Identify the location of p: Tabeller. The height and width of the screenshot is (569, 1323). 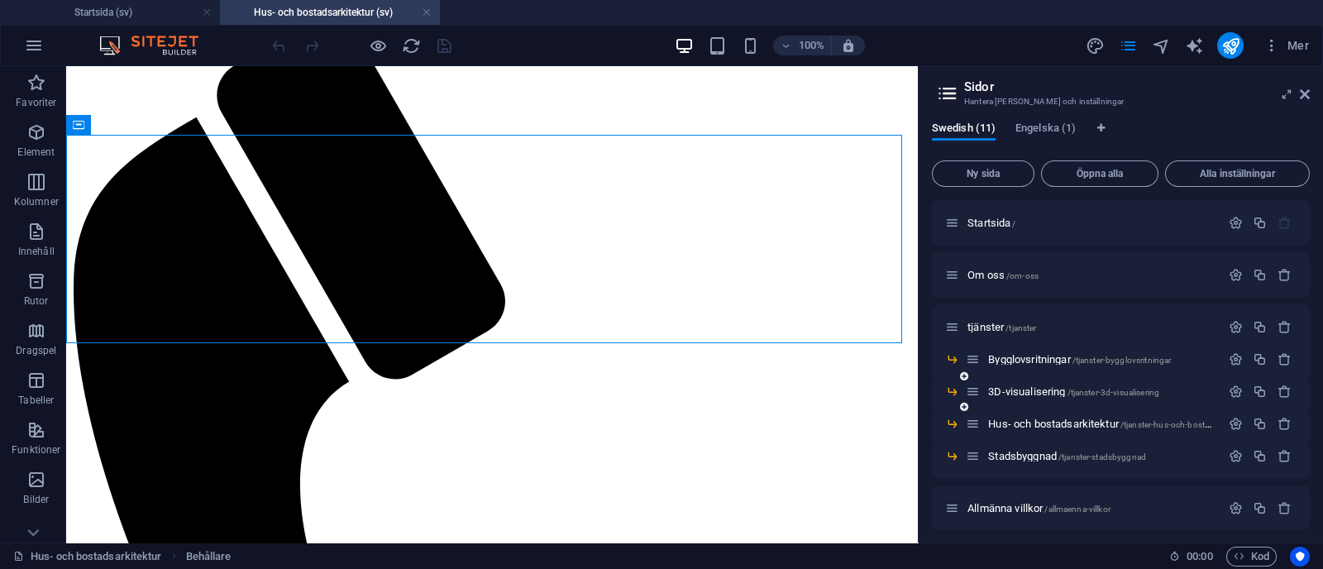
(36, 400).